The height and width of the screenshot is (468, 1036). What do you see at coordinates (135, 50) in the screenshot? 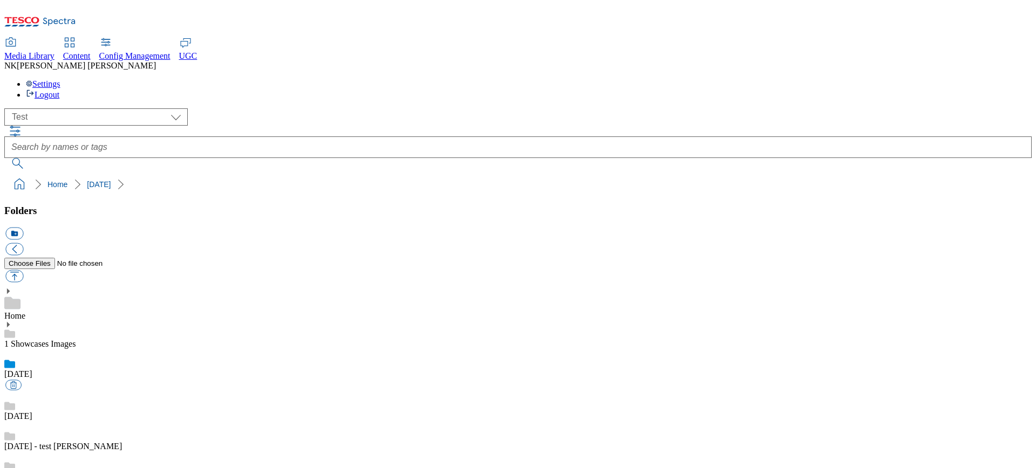
I see `a: Config Management` at bounding box center [135, 50].